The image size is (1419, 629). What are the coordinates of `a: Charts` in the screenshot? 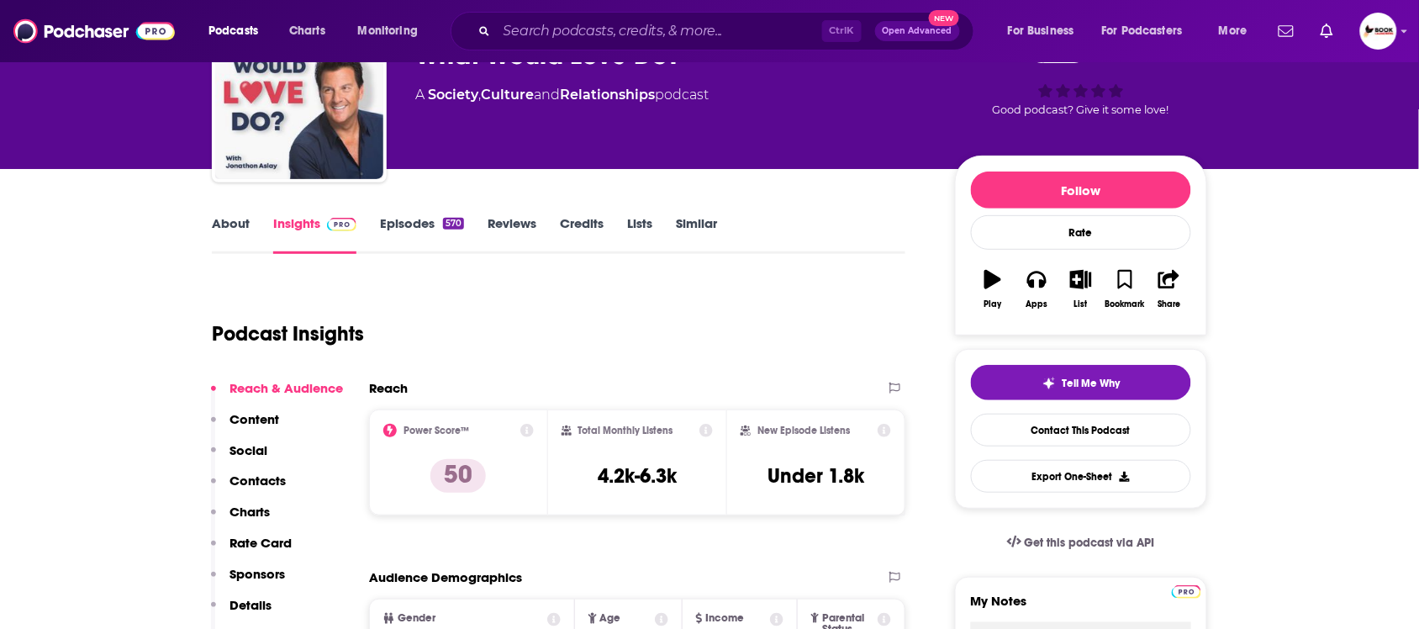 It's located at (307, 31).